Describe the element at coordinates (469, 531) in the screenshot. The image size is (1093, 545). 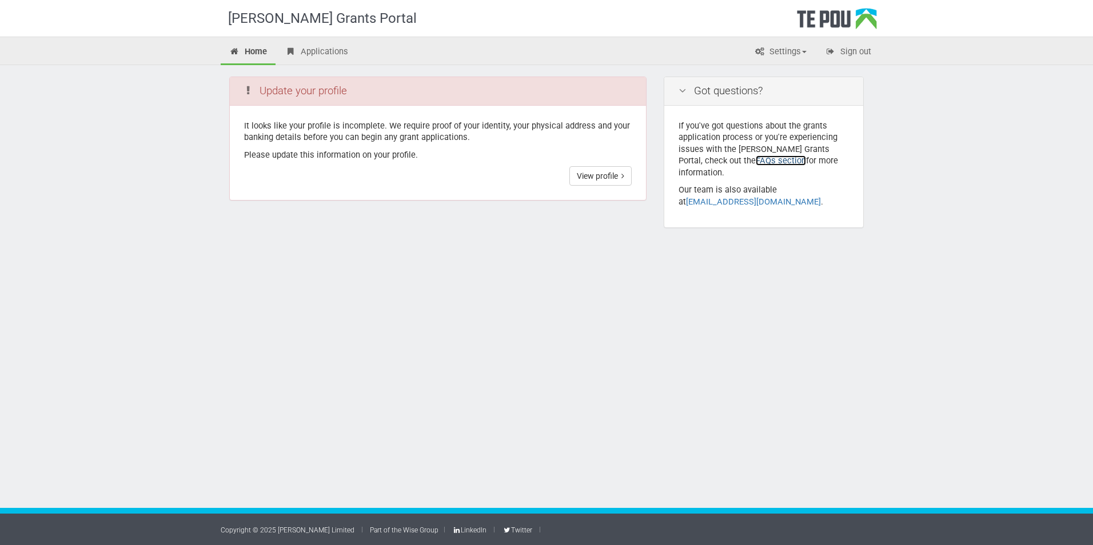
I see `a: LinkedIn` at that location.